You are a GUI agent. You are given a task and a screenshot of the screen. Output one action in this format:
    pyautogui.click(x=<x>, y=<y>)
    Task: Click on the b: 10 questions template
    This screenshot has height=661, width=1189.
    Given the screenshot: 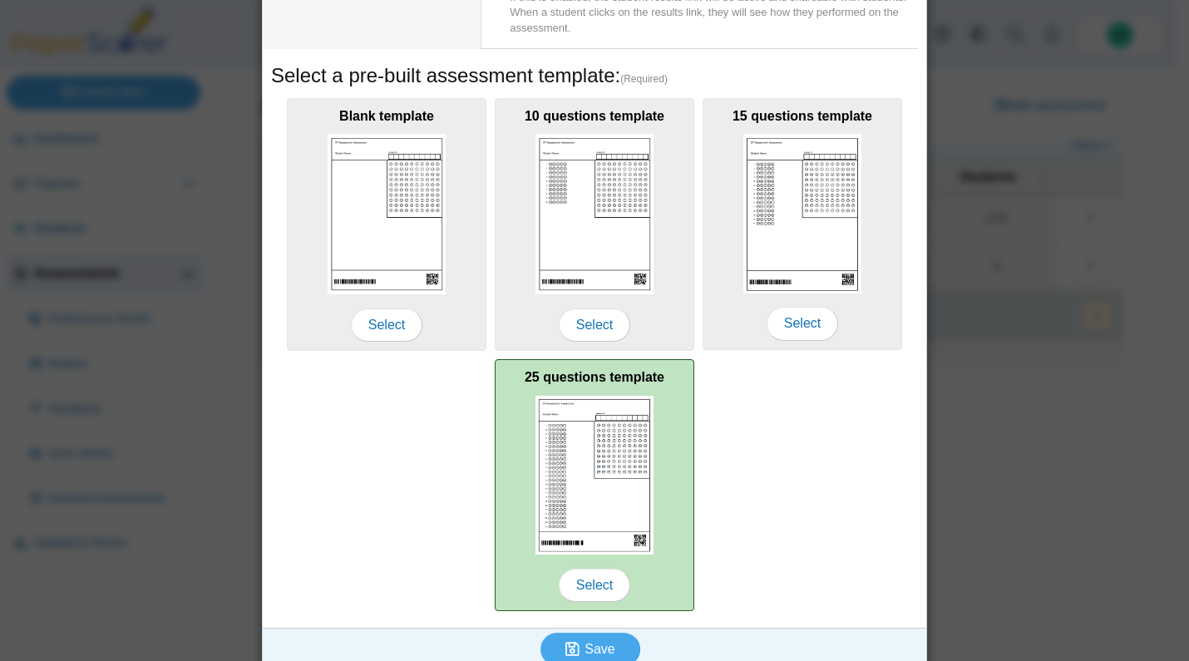 What is the action you would take?
    pyautogui.click(x=595, y=116)
    